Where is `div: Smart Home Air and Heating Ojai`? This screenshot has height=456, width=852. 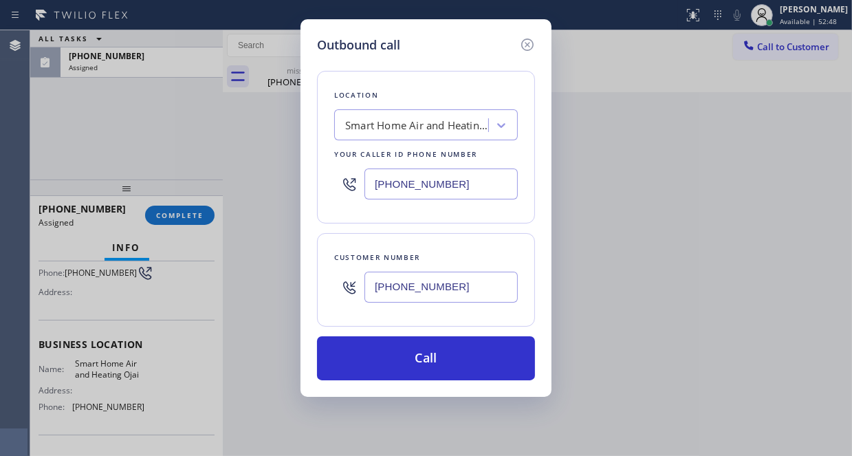 div: Smart Home Air and Heating Ojai is located at coordinates (417, 125).